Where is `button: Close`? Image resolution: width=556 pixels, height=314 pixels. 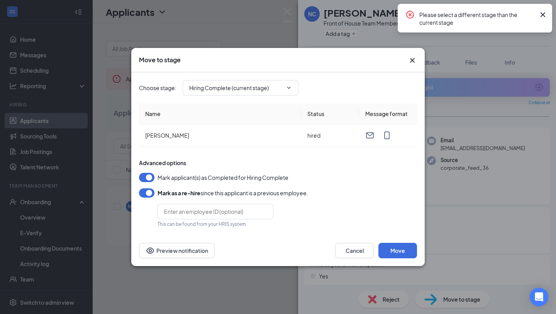
button: Close is located at coordinates (412, 60).